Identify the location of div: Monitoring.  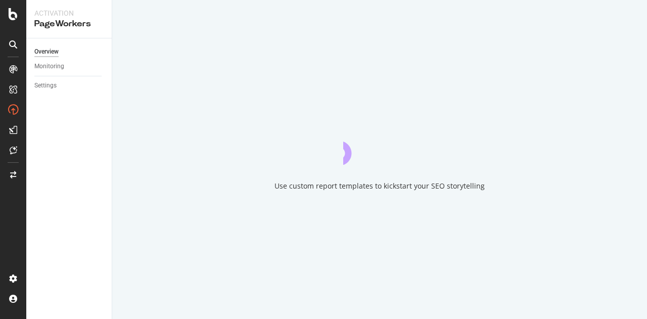
(49, 66).